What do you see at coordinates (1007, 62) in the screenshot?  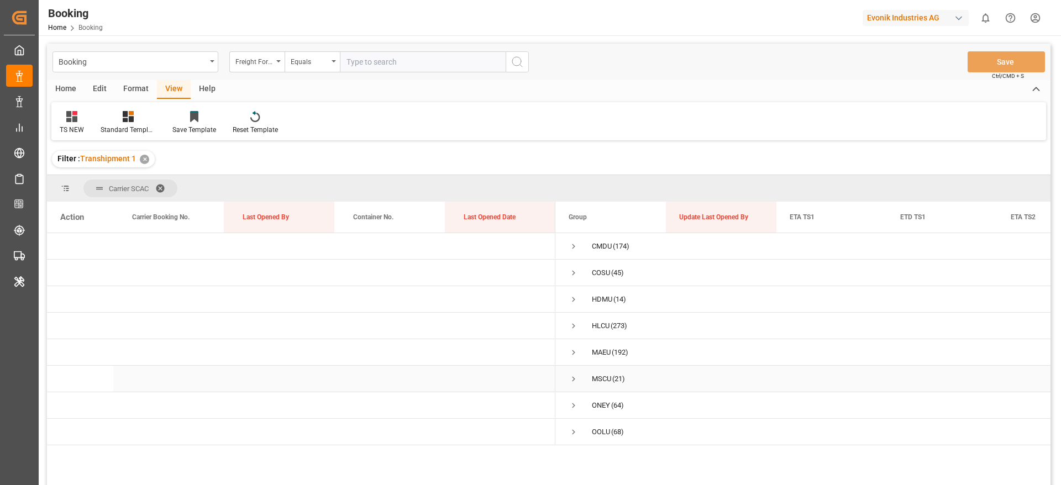 I see `button: Save` at bounding box center [1007, 62].